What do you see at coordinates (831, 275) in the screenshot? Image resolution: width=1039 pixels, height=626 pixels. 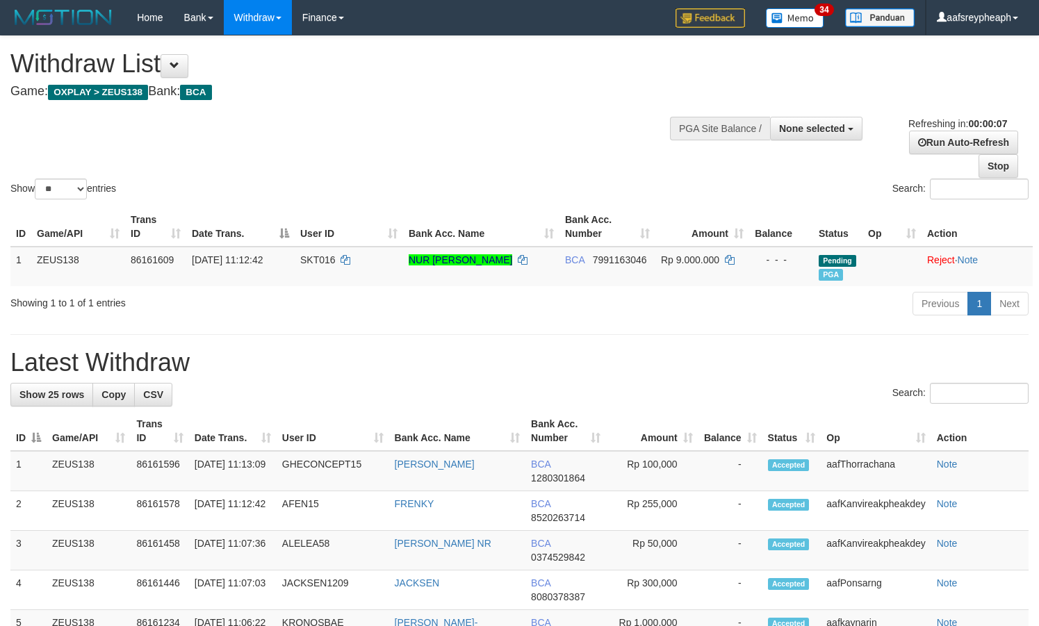 I see `span: Marked by aafkaynarin` at bounding box center [831, 275].